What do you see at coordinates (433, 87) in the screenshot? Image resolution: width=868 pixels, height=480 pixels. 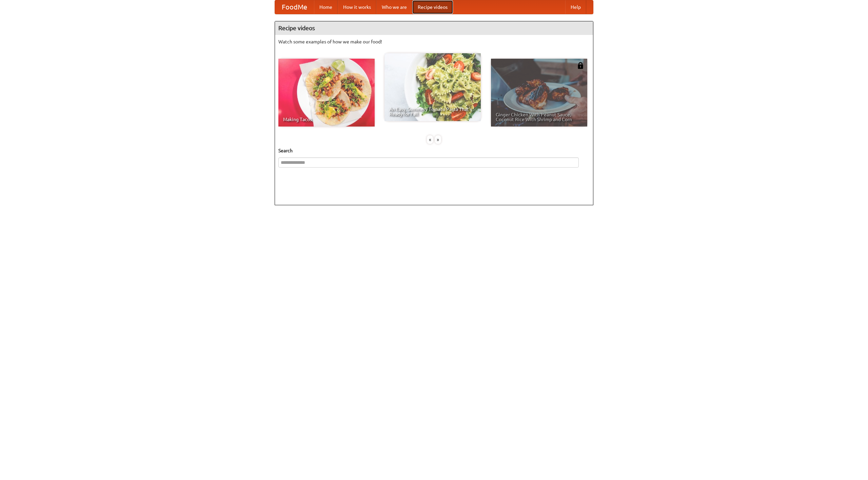 I see `a: An Easy, Summery Tomato Pasta That's Ready for Fall` at bounding box center [433, 87].